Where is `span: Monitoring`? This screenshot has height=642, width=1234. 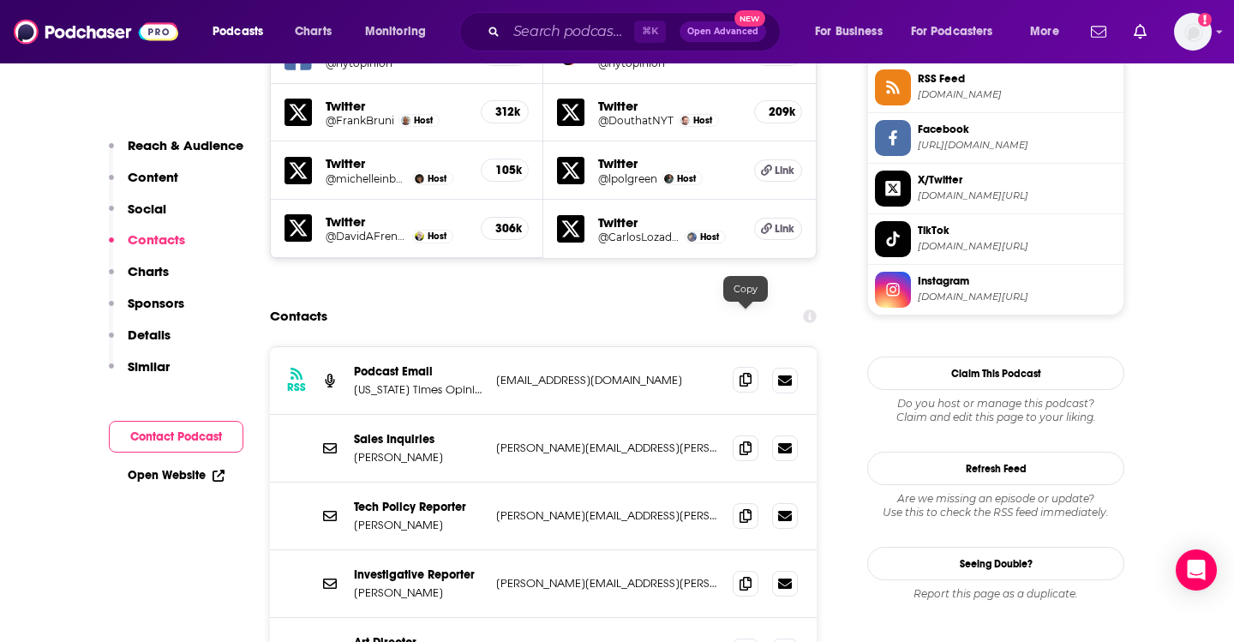 span: Monitoring is located at coordinates (395, 32).